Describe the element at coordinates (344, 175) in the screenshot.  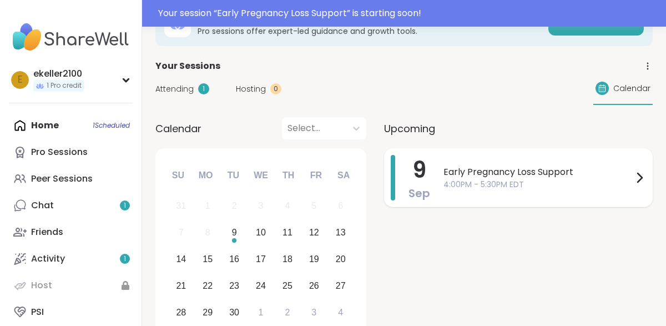
I see `div: Sa` at that location.